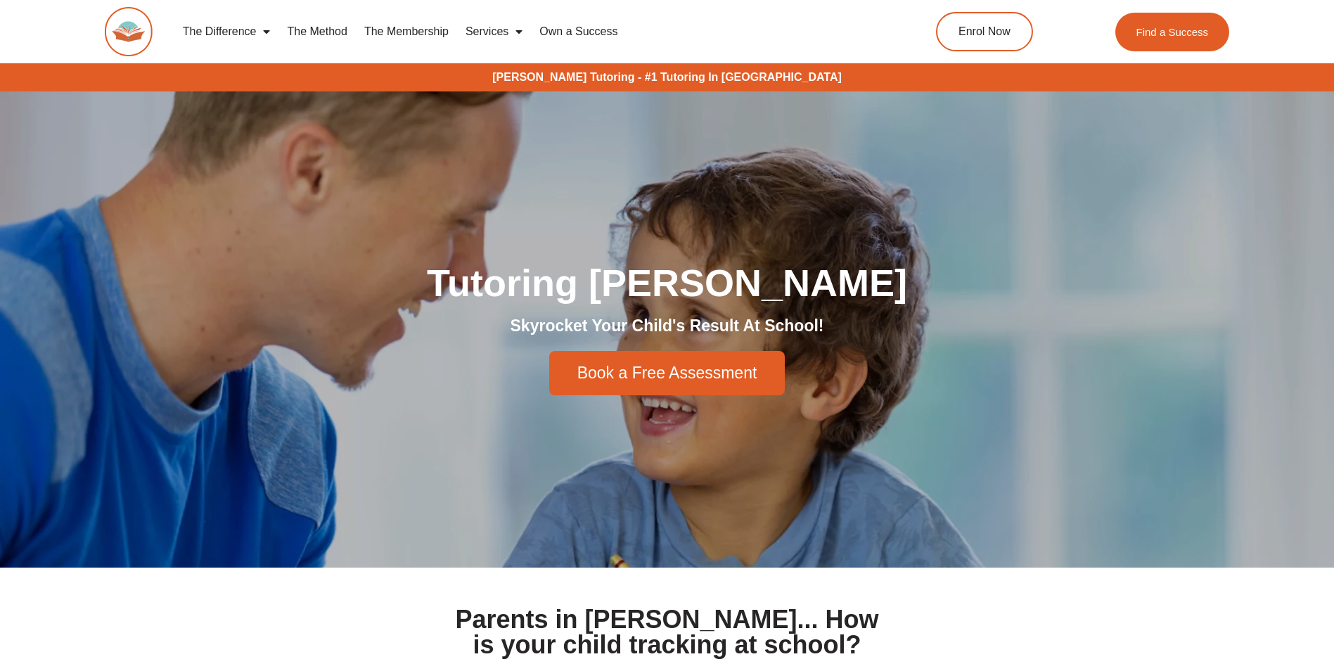  Describe the element at coordinates (523, 32) in the screenshot. I see `nav: Menu` at that location.